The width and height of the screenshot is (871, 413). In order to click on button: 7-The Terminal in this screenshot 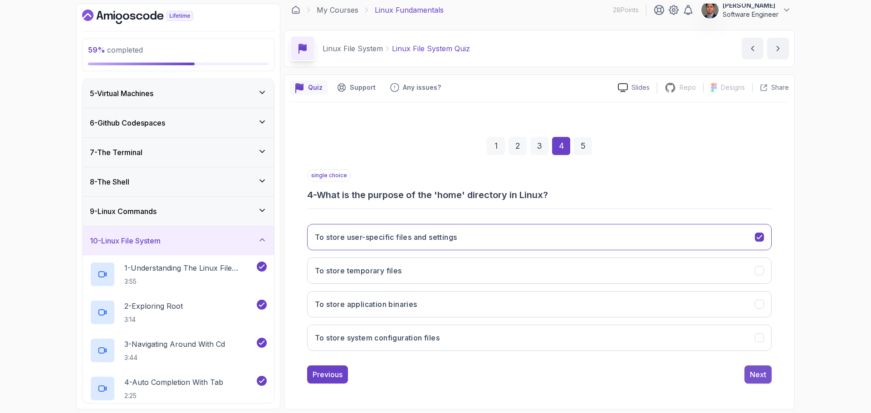, I will do `click(178, 152)`.